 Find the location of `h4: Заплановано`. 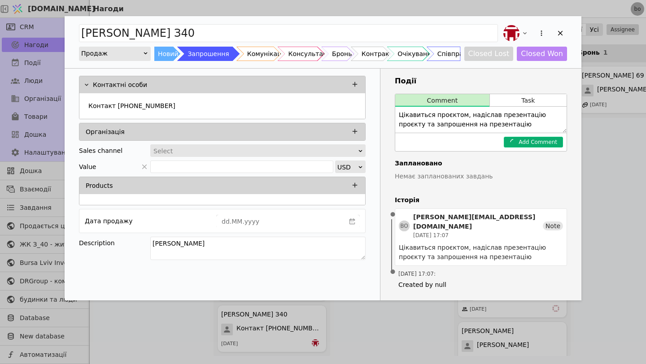

h4: Заплановано is located at coordinates (481, 163).